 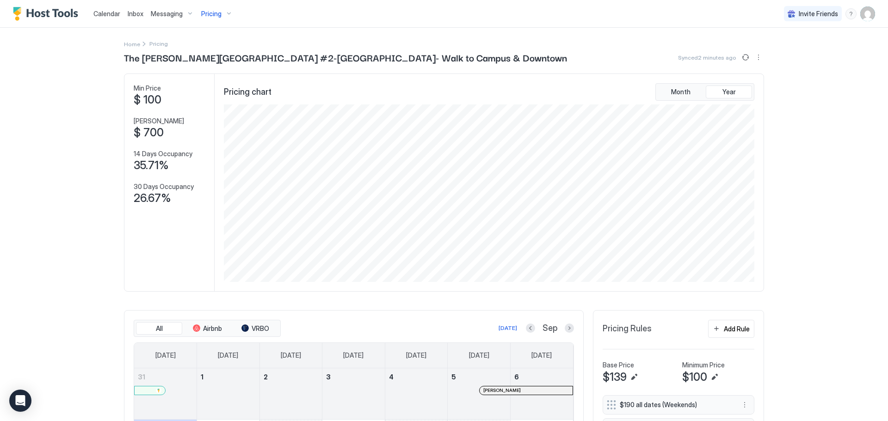 What do you see at coordinates (517, 377) in the screenshot?
I see `span: 6` at bounding box center [517, 377].